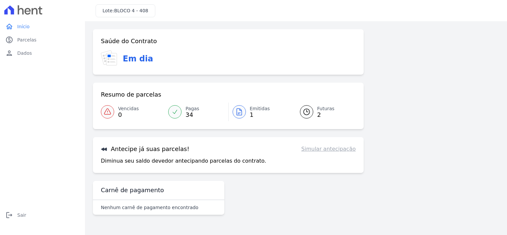 The image size is (507, 235). Describe the element at coordinates (324, 112) in the screenshot. I see `a: Futuras 2` at that location.